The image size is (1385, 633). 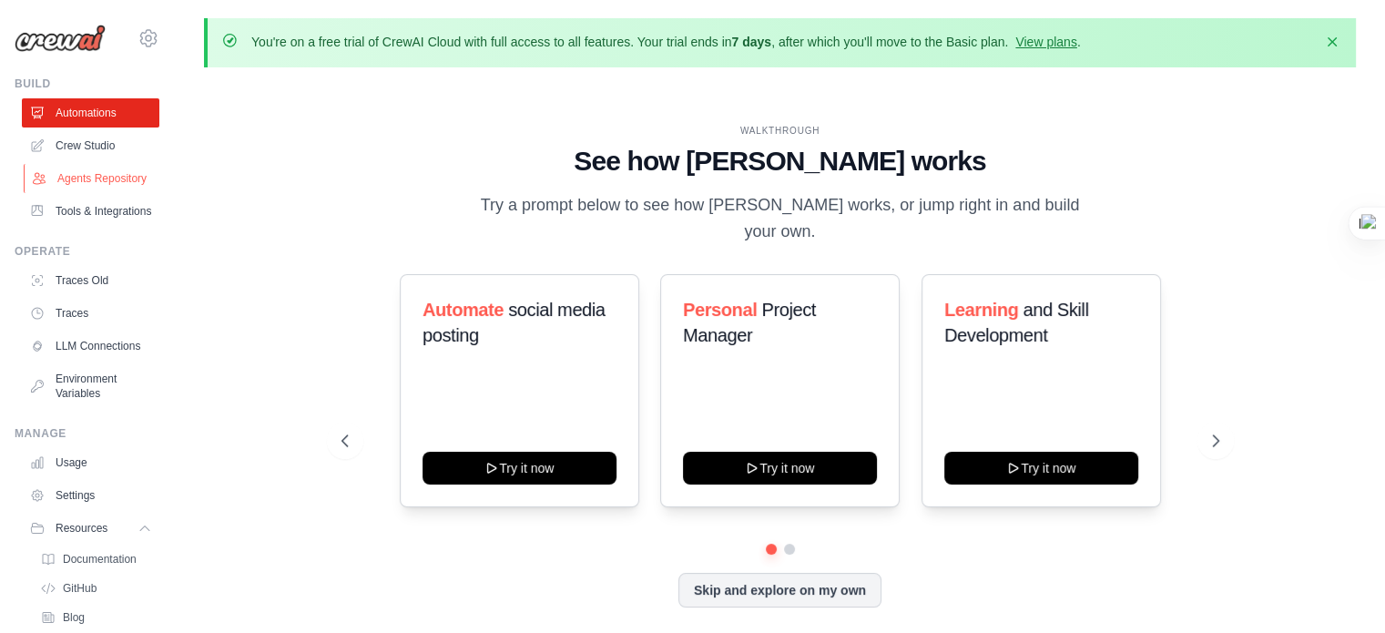 I want to click on span: Resources, so click(x=81, y=528).